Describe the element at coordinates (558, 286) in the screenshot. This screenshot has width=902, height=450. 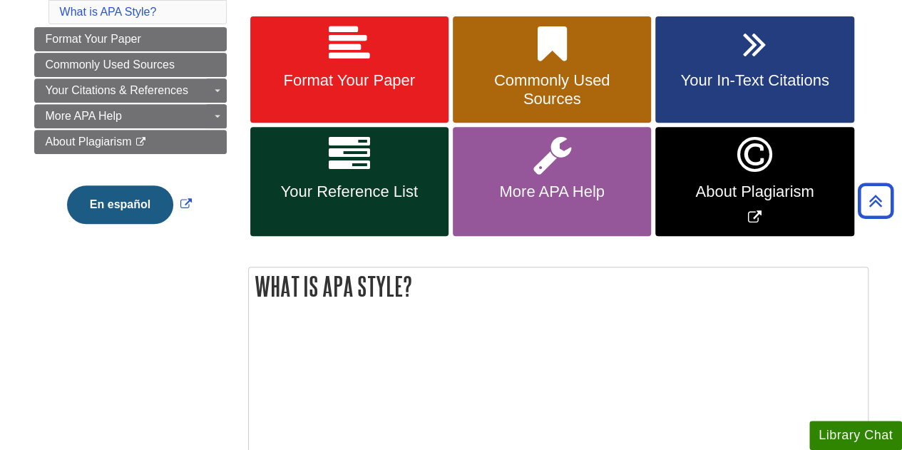
I see `h2: What is APA Style?` at that location.